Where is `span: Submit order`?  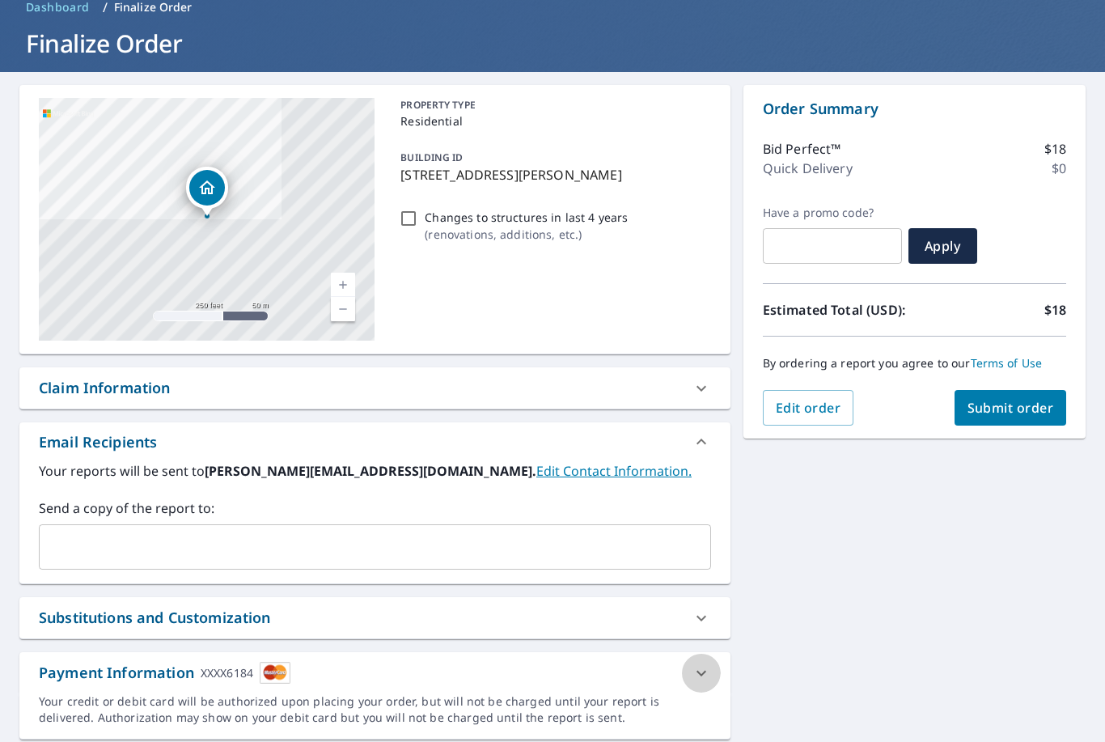 span: Submit order is located at coordinates (1011, 408).